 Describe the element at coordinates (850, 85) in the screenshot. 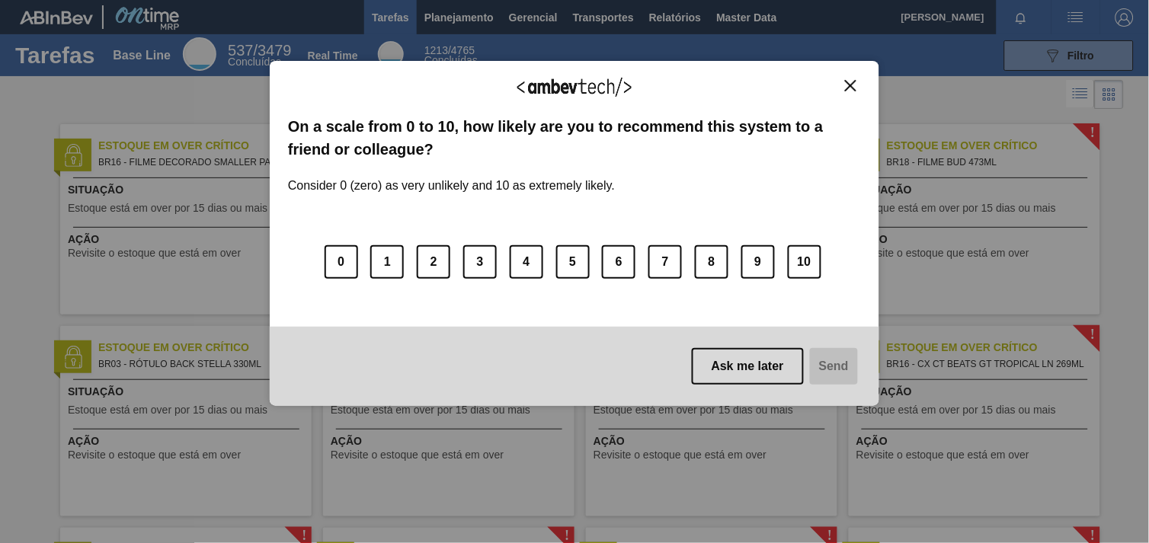

I see `button: Close` at that location.